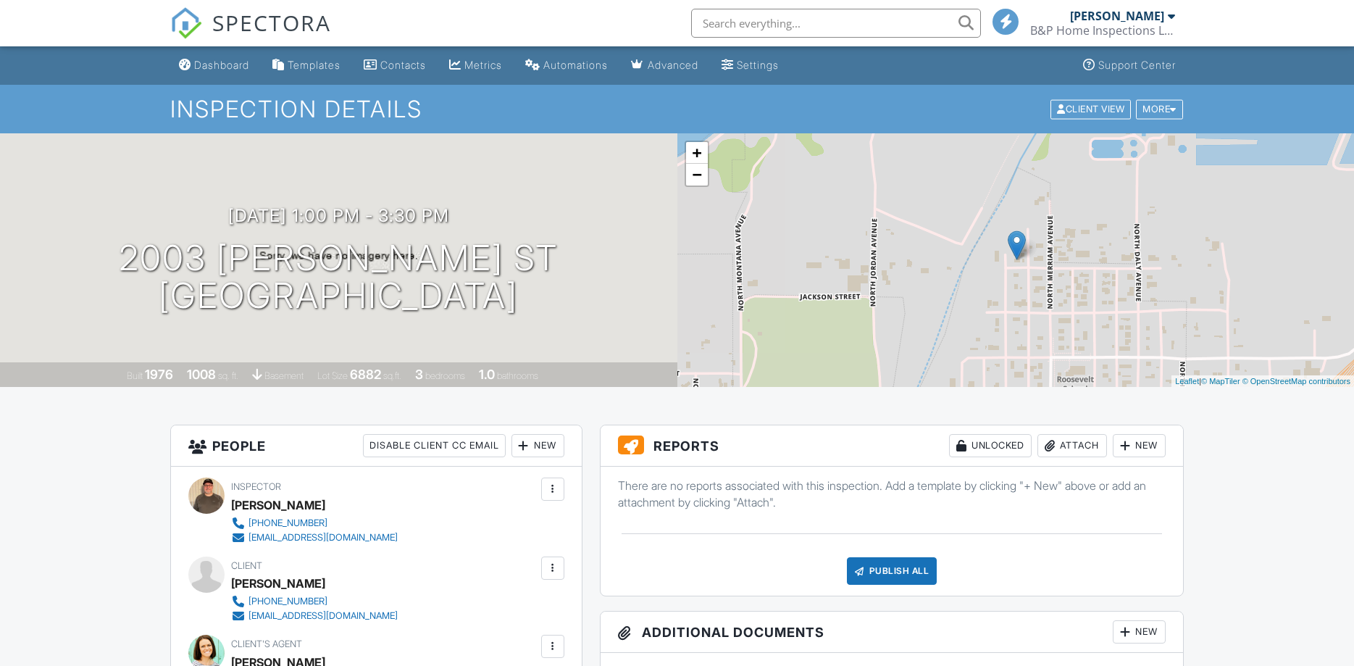 The height and width of the screenshot is (666, 1354). I want to click on div: Templates, so click(314, 64).